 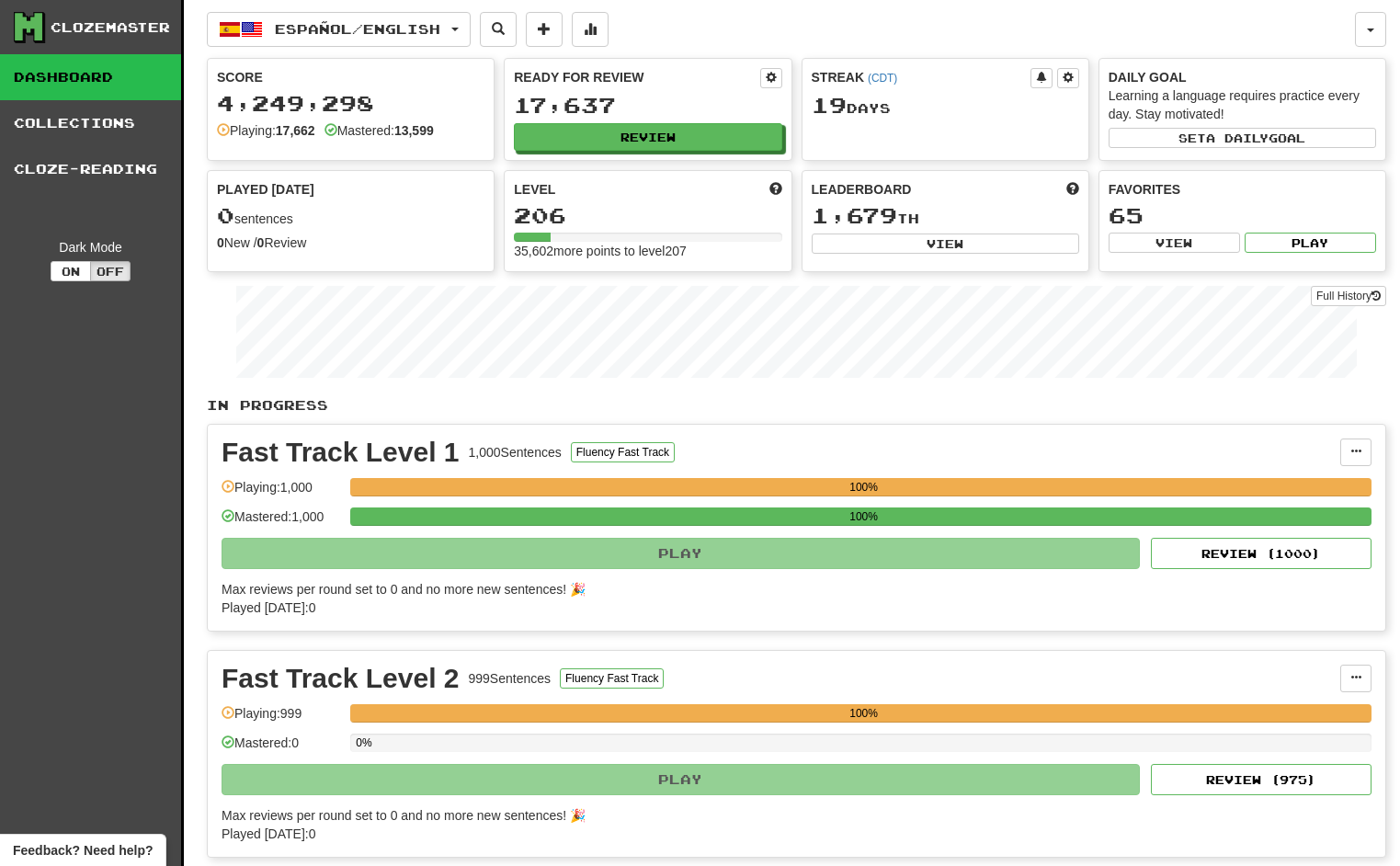 I want to click on div: Daily Goal, so click(x=1242, y=77).